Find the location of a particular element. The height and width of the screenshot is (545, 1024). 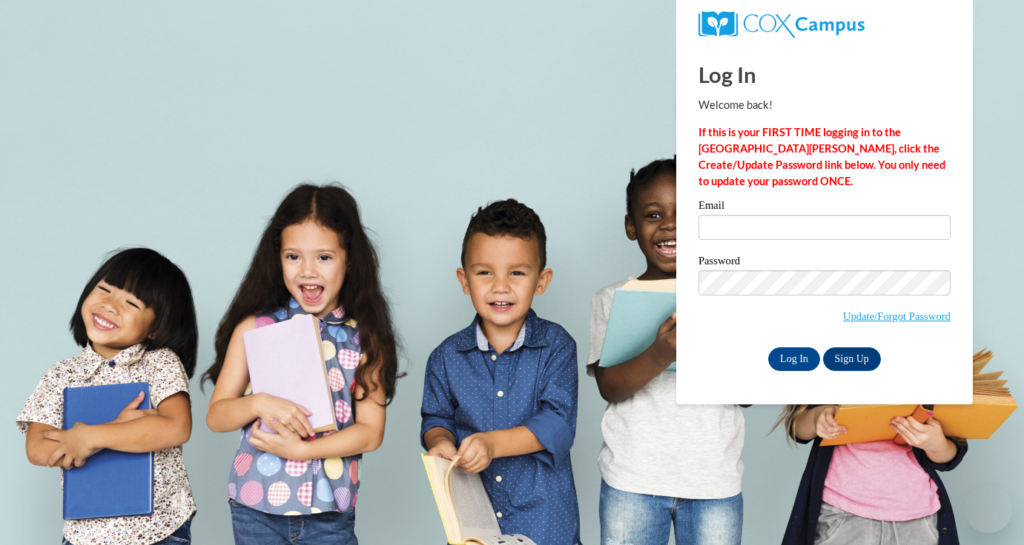

label: Email is located at coordinates (824, 208).